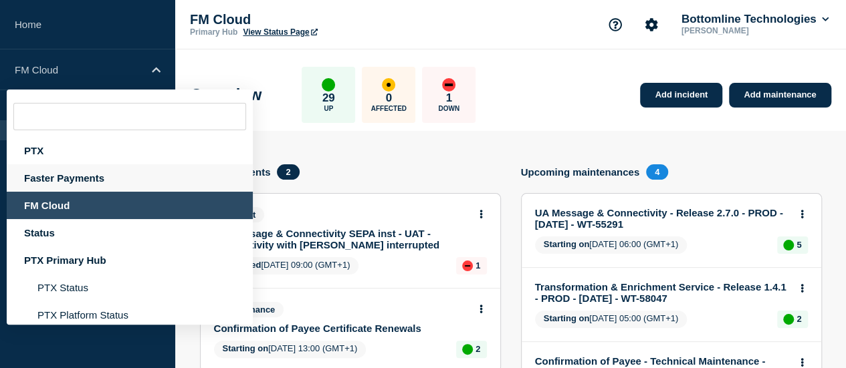 The height and width of the screenshot is (368, 846). Describe the element at coordinates (130, 260) in the screenshot. I see `div: PTX Primary Hub` at that location.